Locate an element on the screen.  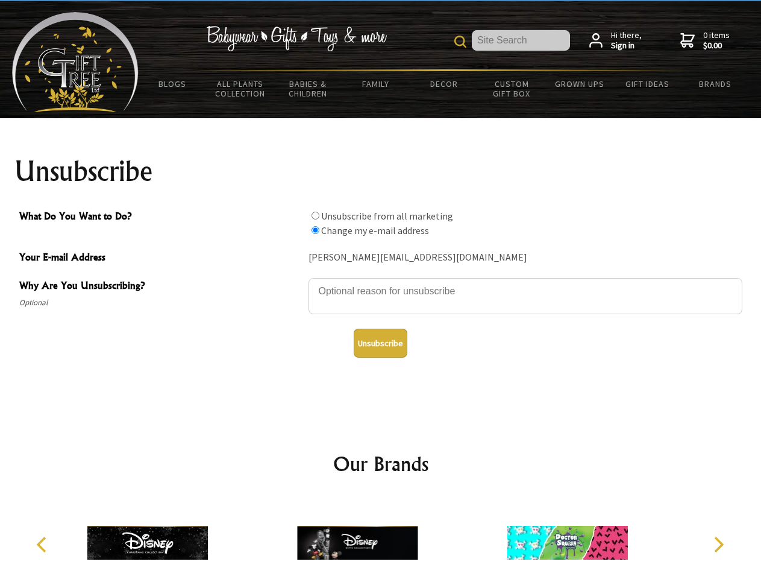
input: Site Search is located at coordinates (521, 40).